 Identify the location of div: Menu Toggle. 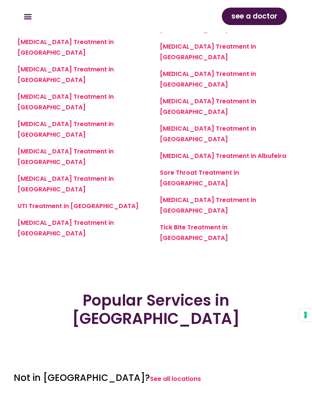
(27, 16).